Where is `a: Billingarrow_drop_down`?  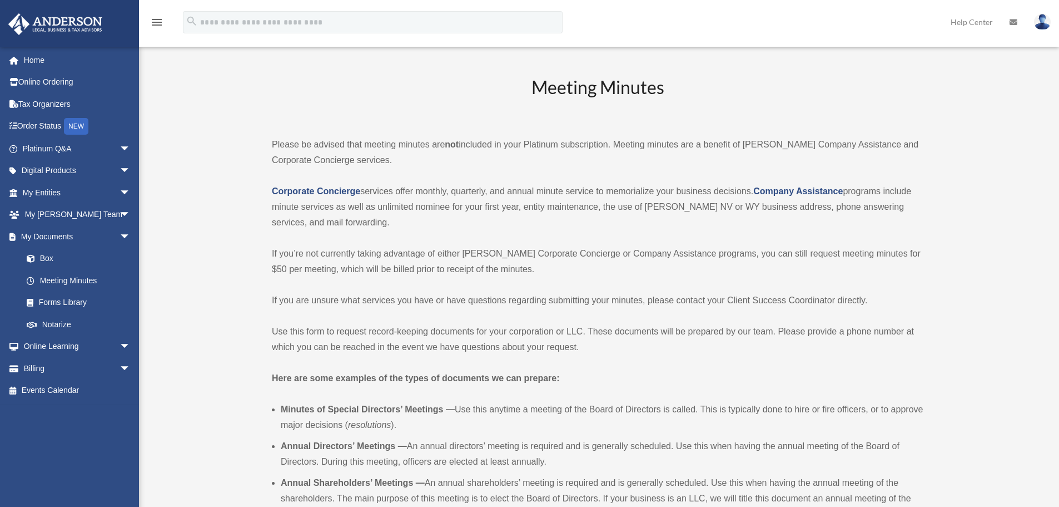
a: Billingarrow_drop_down is located at coordinates (77, 368).